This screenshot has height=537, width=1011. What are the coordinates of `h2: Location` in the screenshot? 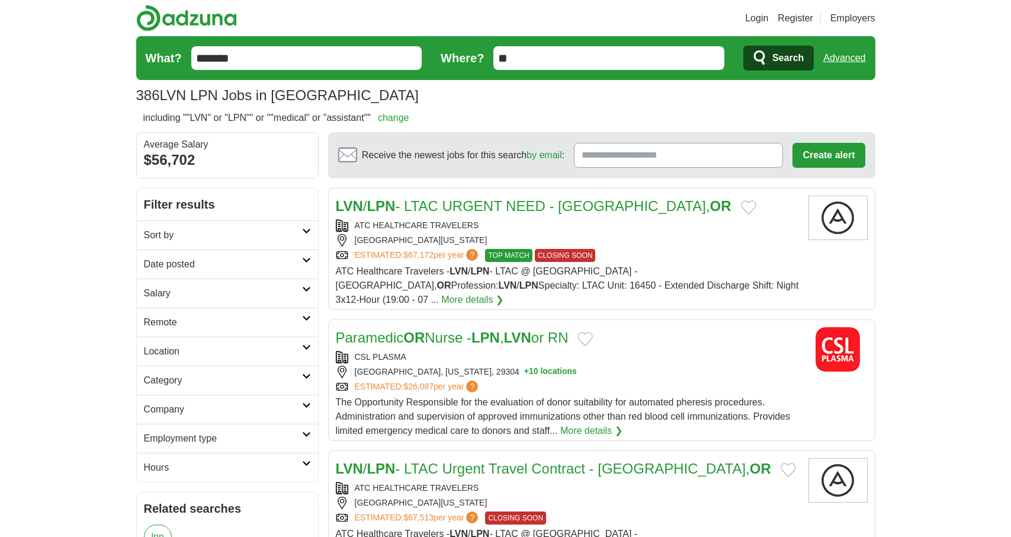 It's located at (223, 351).